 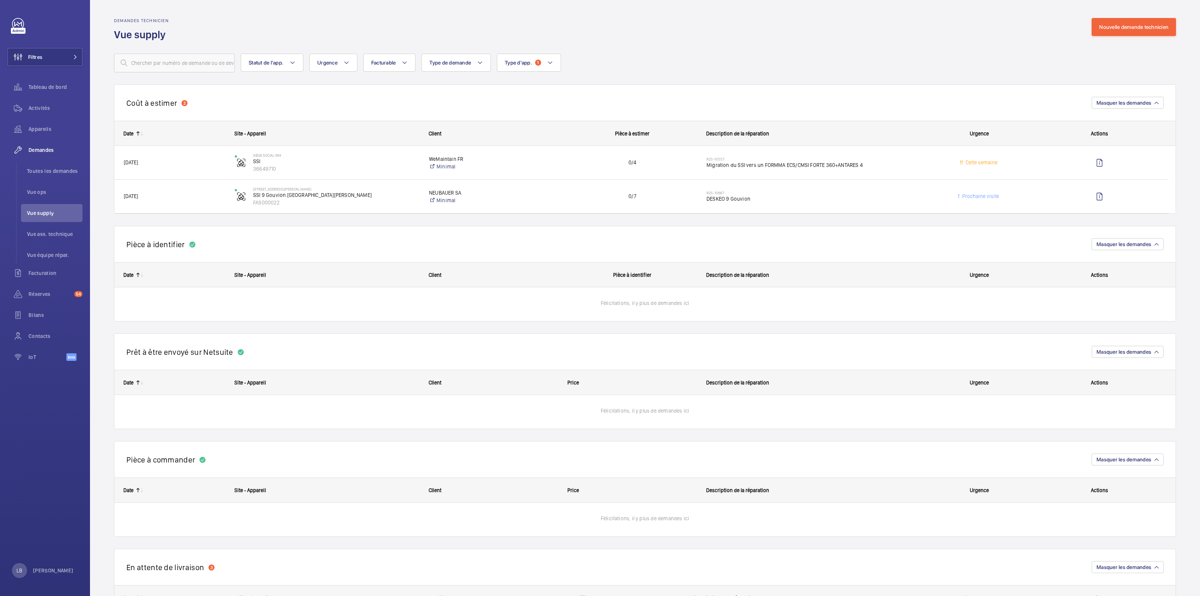 What do you see at coordinates (19, 571) in the screenshot?
I see `p: LB` at bounding box center [19, 571].